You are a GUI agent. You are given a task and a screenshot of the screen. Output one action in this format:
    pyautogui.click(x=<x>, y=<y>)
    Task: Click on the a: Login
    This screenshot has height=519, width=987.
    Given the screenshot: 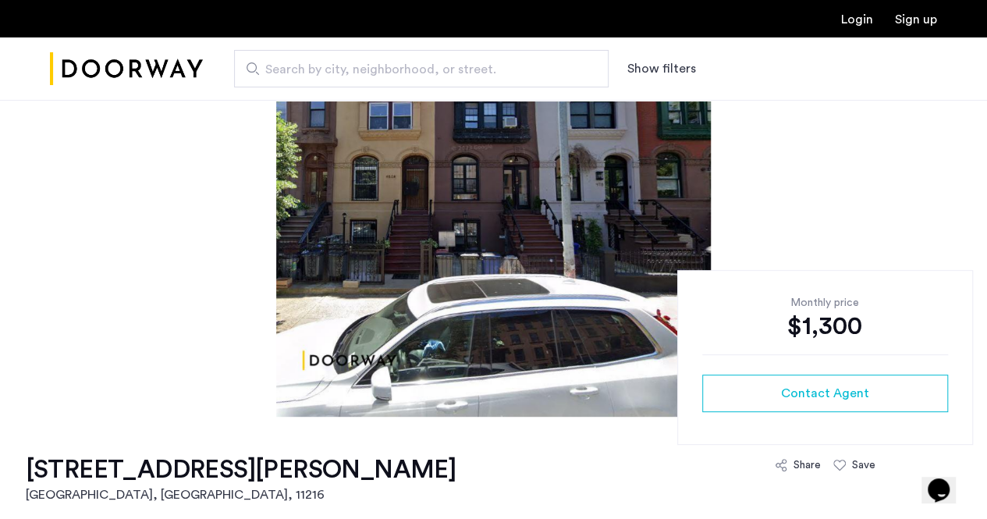 What is the action you would take?
    pyautogui.click(x=857, y=20)
    